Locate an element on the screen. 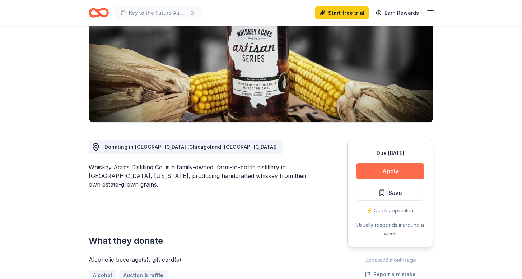 This screenshot has width=522, height=279. a: Home is located at coordinates (99, 13).